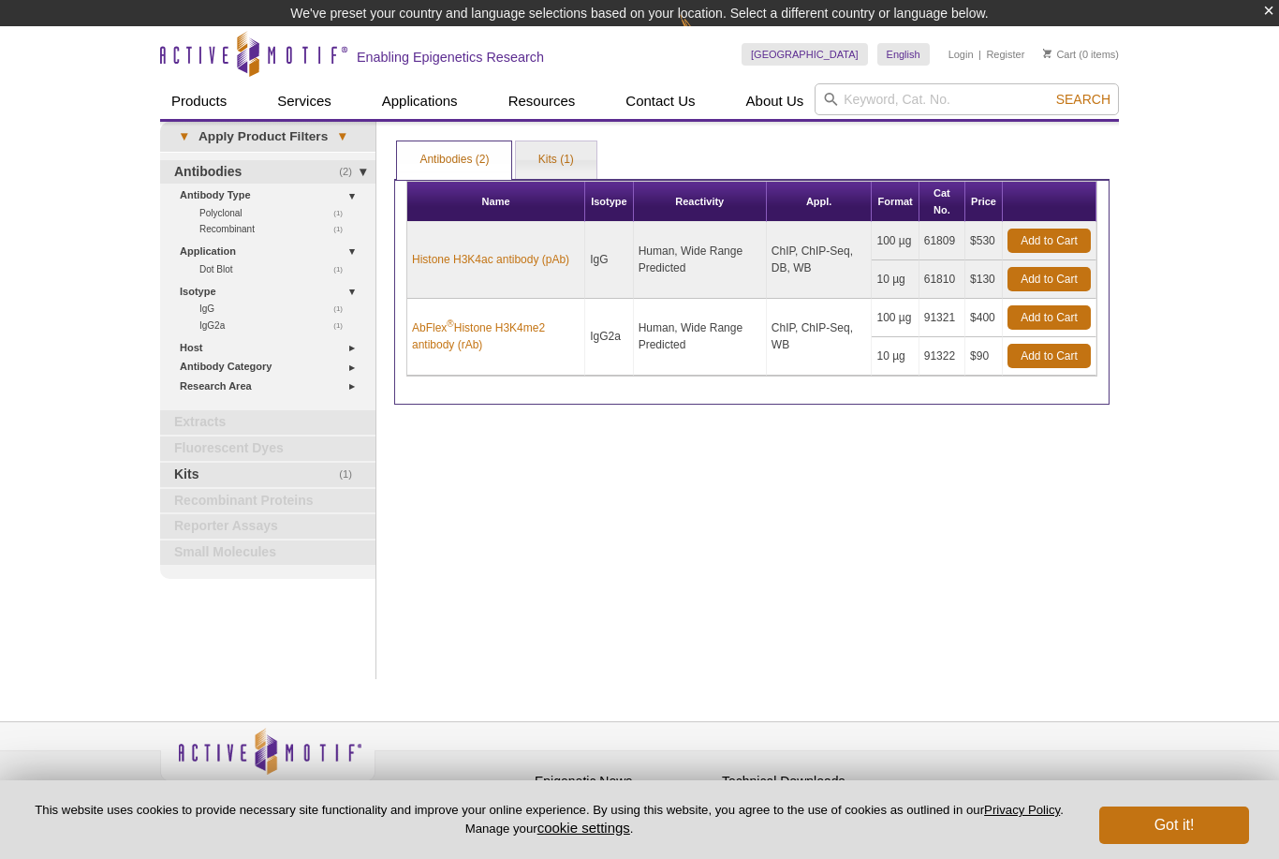 The height and width of the screenshot is (859, 1279). What do you see at coordinates (491, 259) in the screenshot?
I see `a: Histone H3K4ac antibody (pAb)` at bounding box center [491, 259].